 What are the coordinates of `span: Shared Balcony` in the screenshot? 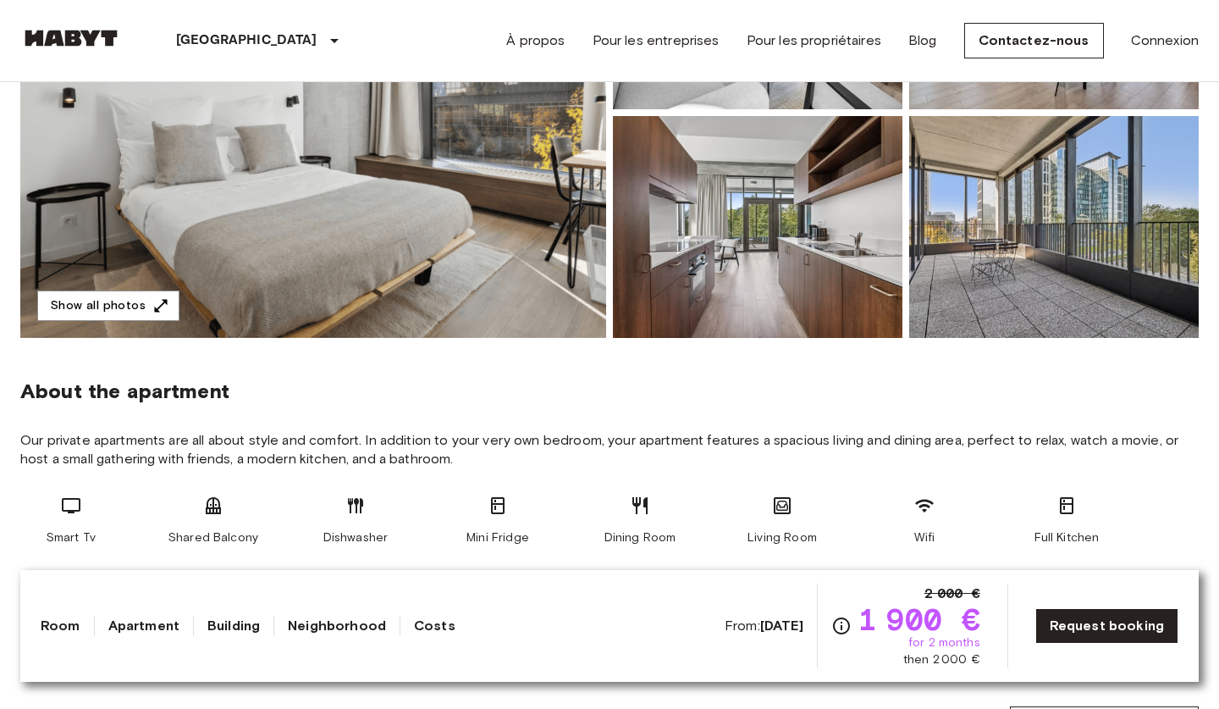 It's located at (213, 538).